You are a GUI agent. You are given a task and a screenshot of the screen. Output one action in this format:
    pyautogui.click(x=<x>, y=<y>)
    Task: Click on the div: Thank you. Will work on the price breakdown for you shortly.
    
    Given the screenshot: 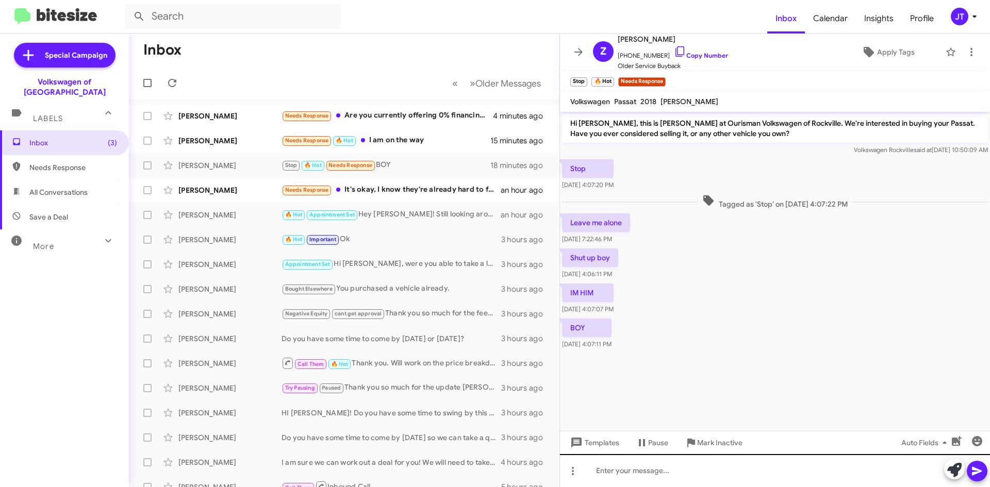 What is the action you would take?
    pyautogui.click(x=391, y=363)
    